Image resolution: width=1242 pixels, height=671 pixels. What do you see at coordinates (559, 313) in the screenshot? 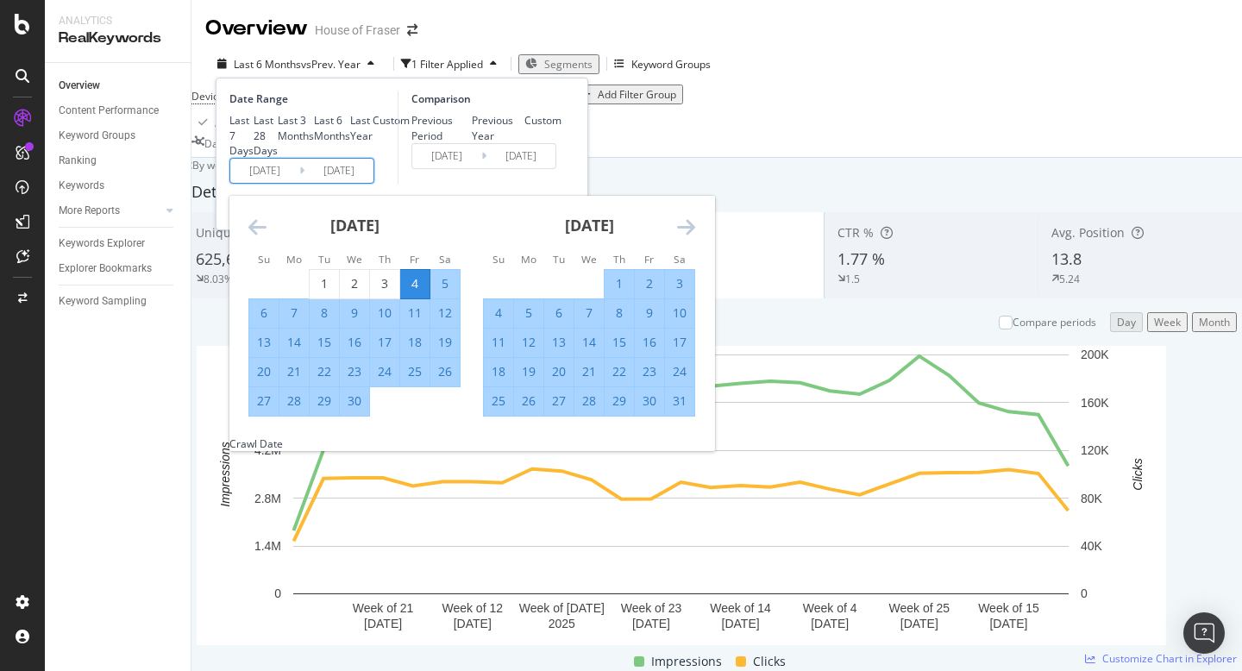
I see `td: Selected. Tuesday, May 6, 2025` at bounding box center [559, 313].